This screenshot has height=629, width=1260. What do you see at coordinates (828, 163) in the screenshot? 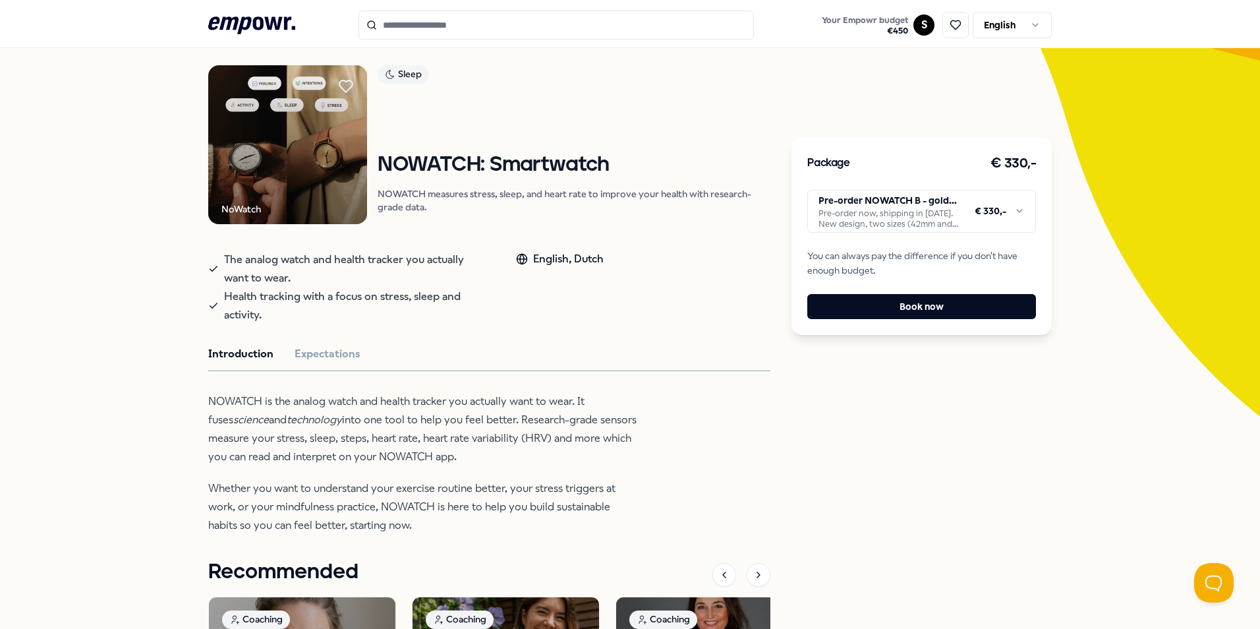
I see `h3: Package` at bounding box center [828, 163].